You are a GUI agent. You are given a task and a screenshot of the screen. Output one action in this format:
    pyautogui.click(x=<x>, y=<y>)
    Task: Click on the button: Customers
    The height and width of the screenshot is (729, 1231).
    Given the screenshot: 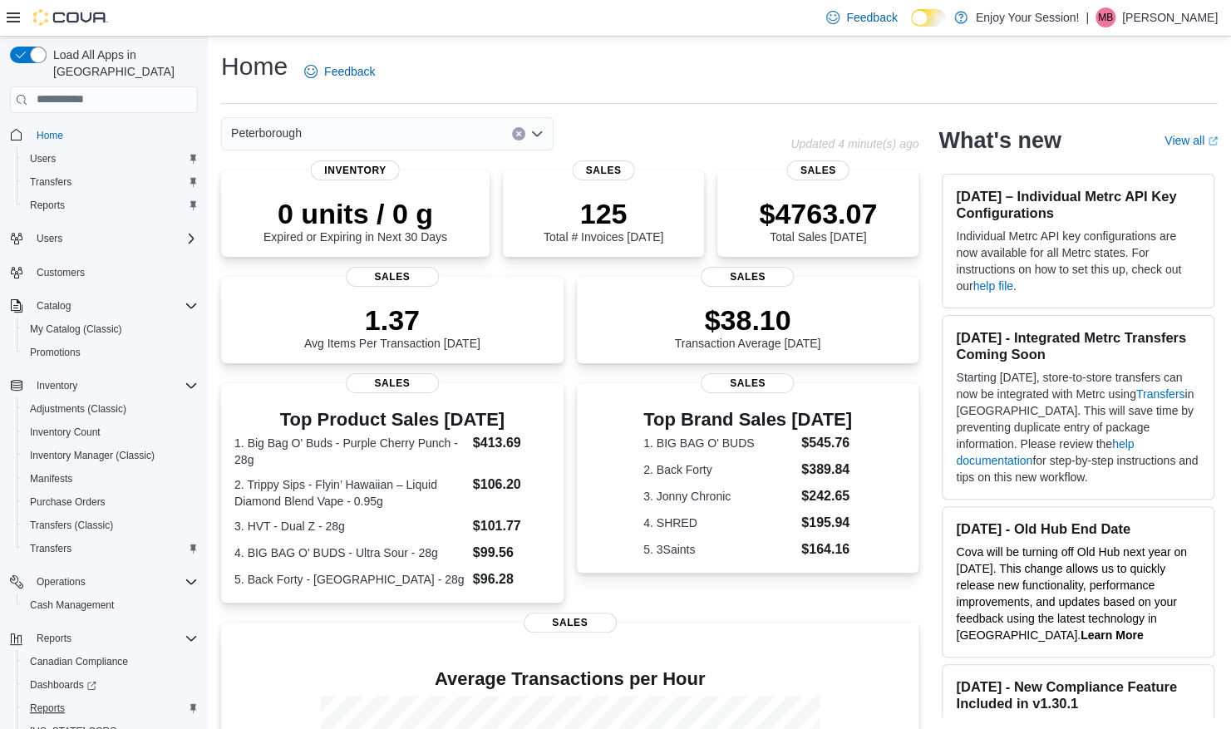 What is the action you would take?
    pyautogui.click(x=104, y=272)
    